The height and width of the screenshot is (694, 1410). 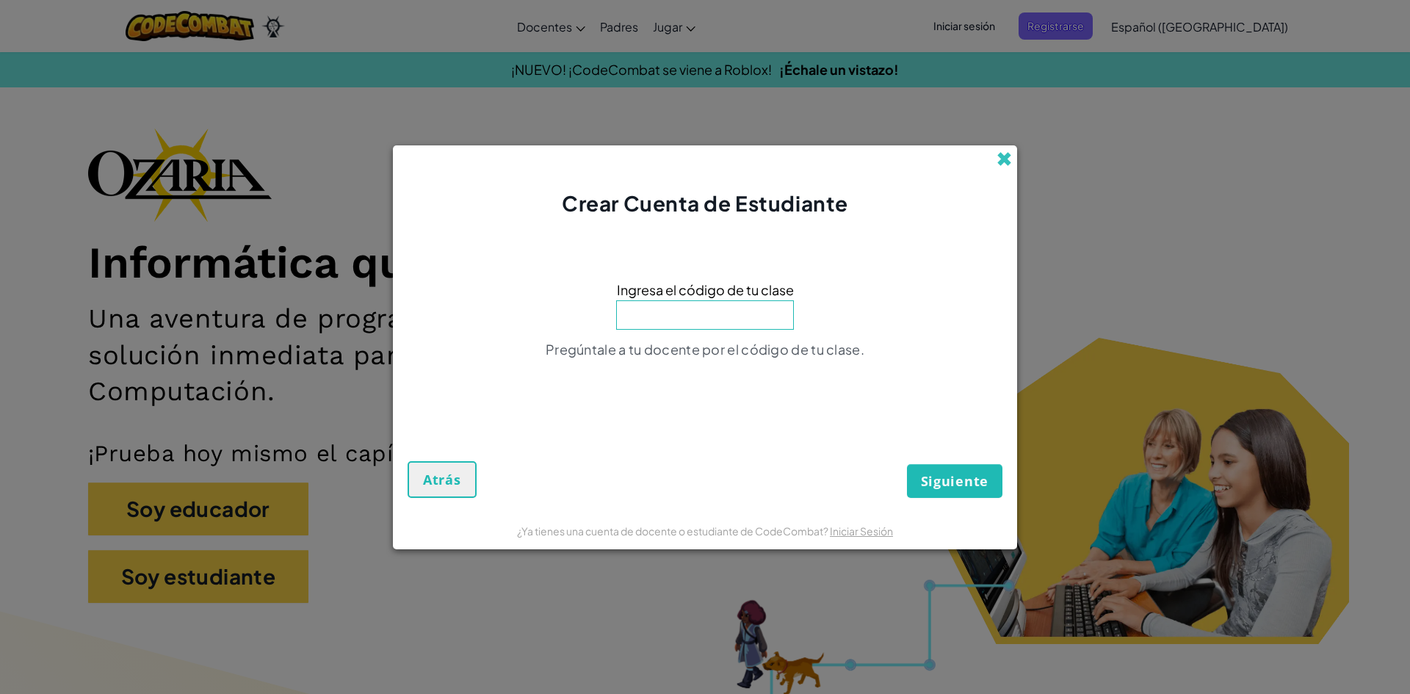 I want to click on span: Pregúntale a tu docente por el código de tu clase., so click(x=705, y=349).